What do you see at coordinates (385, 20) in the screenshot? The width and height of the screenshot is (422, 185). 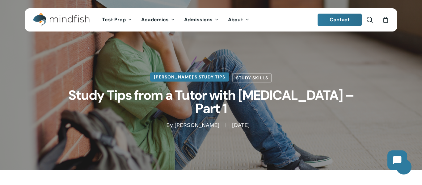 I see `a: Cart` at bounding box center [385, 20].